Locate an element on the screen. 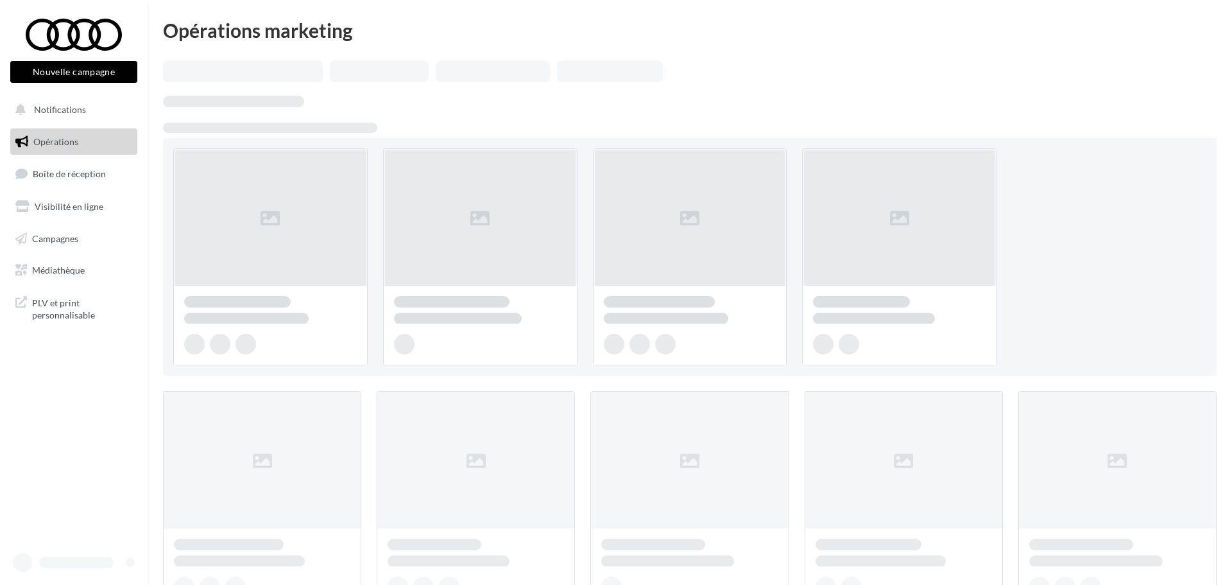 The width and height of the screenshot is (1232, 585). a: PLV et print personnalisable is located at coordinates (74, 307).